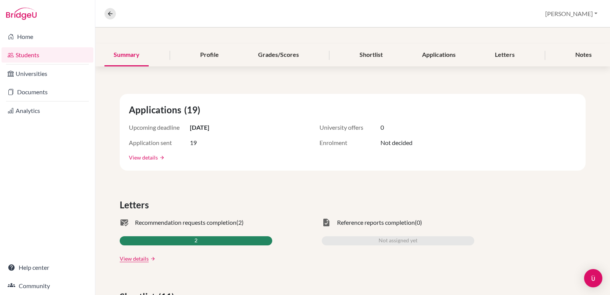  What do you see at coordinates (159, 143) in the screenshot?
I see `span: Application sent` at bounding box center [159, 143].